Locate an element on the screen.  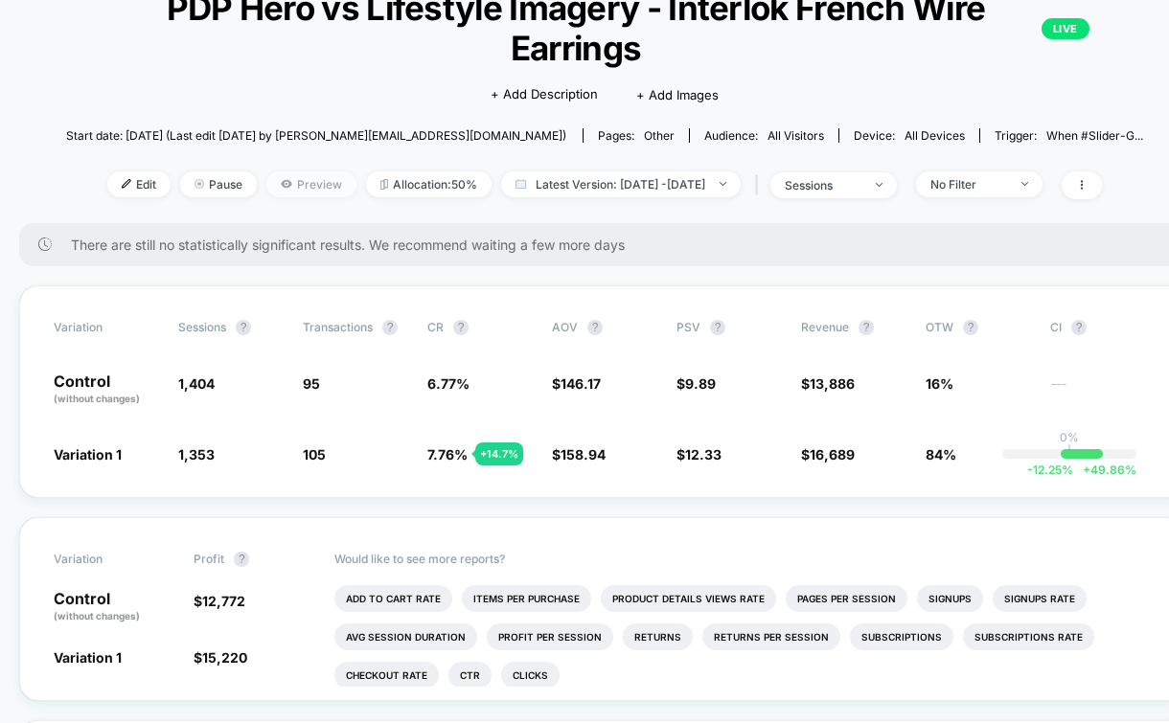
li: Ctr is located at coordinates (469, 675).